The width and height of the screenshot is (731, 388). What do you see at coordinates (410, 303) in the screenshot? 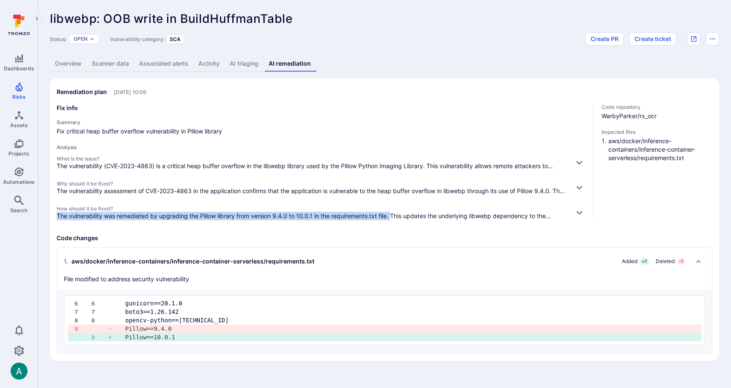
I see `pre: gunicorn==20.1.0` at bounding box center [410, 303].